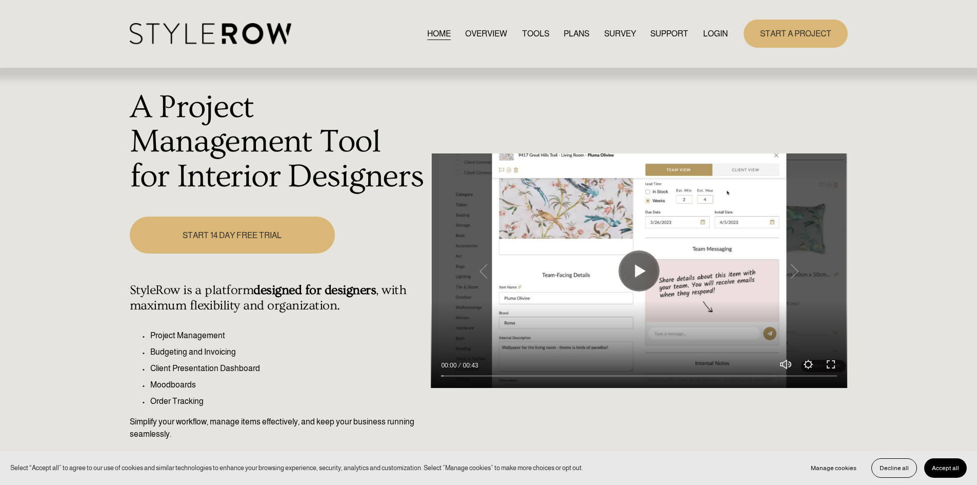 This screenshot has width=977, height=485. What do you see at coordinates (439, 33) in the screenshot?
I see `a: HOME` at bounding box center [439, 33].